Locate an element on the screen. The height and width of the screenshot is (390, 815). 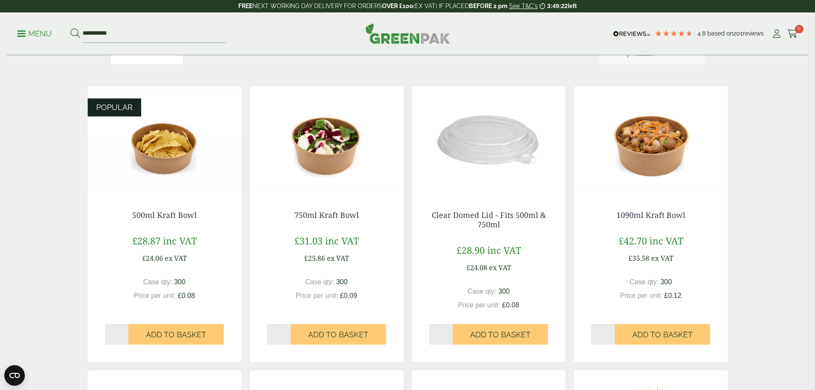
span: 201 is located at coordinates (738, 33).